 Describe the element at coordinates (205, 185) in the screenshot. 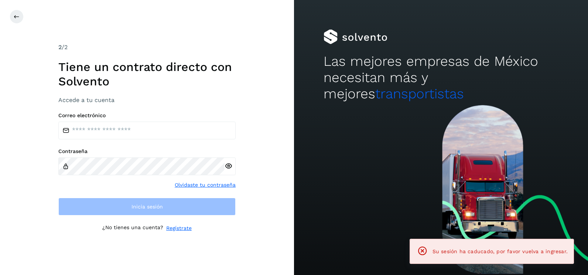

I see `a: Olvidaste tu contraseña` at that location.